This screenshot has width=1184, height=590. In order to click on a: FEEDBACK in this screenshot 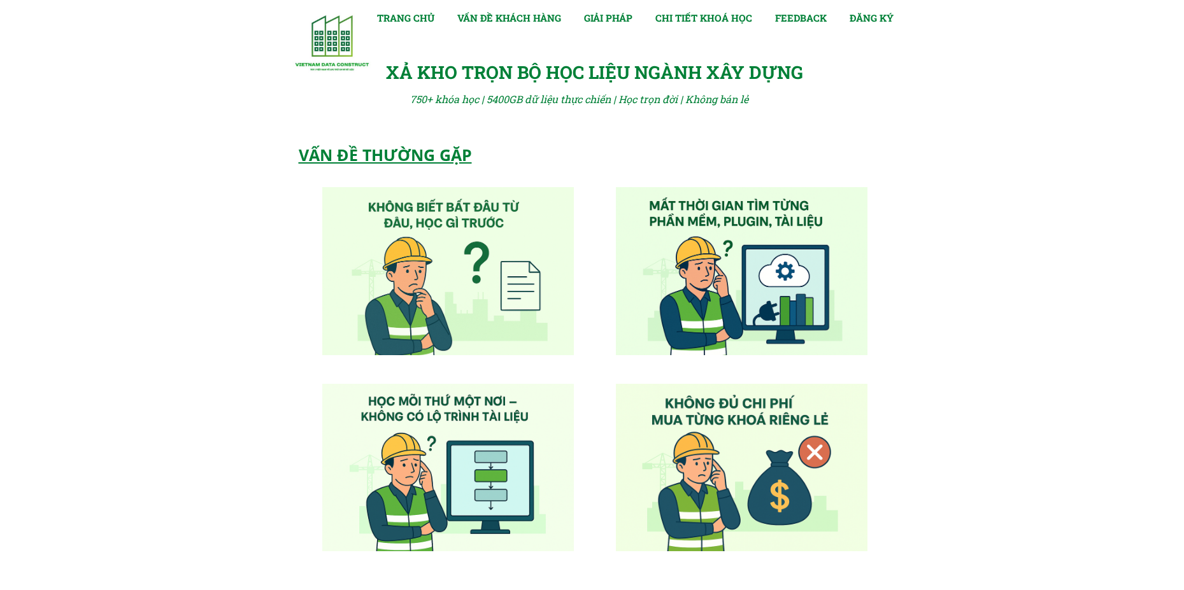, I will do `click(800, 18)`.